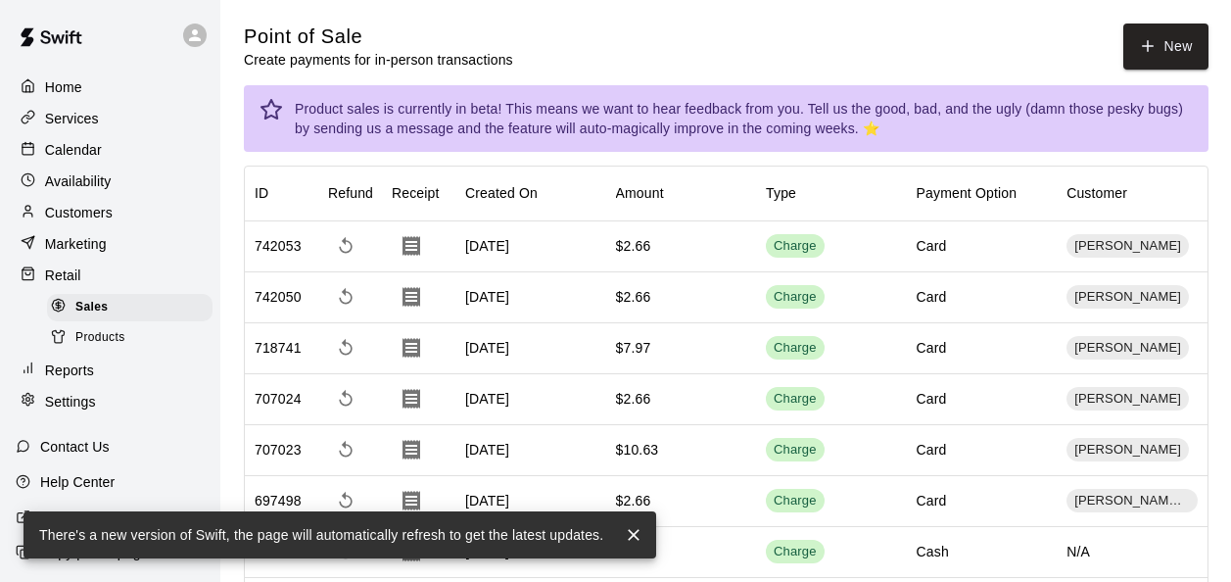  What do you see at coordinates (110, 119) in the screenshot?
I see `a: Services` at bounding box center [110, 119].